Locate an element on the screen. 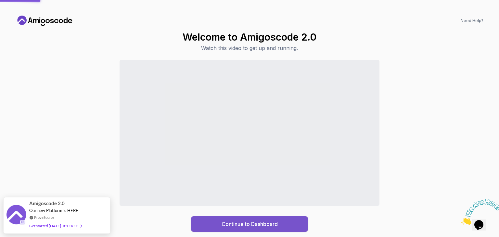  img: provesource social proof notification image is located at coordinates (16, 215).